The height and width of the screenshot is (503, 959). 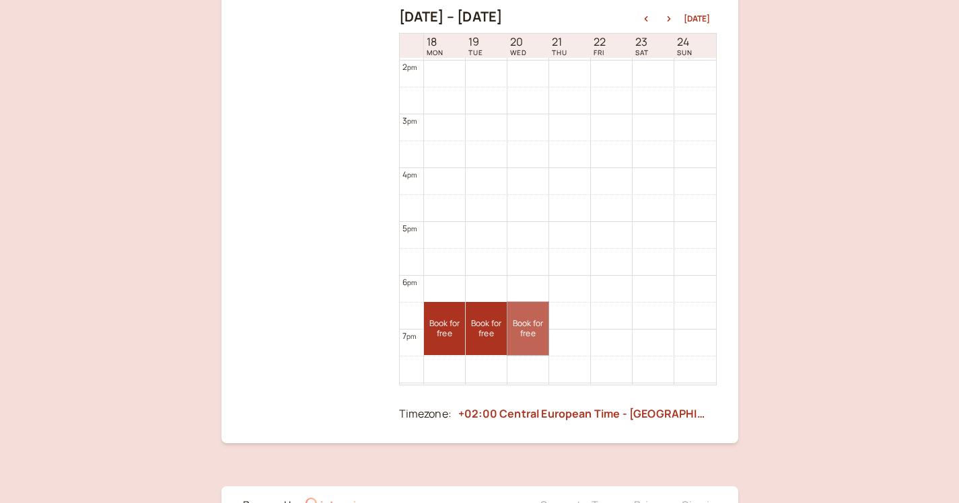 What do you see at coordinates (476, 52) in the screenshot?
I see `span: TUE` at bounding box center [476, 52].